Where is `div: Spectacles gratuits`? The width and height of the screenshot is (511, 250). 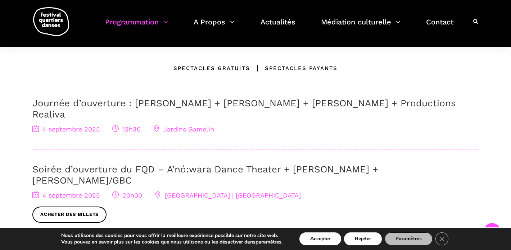
div: Spectacles gratuits is located at coordinates (212, 68).